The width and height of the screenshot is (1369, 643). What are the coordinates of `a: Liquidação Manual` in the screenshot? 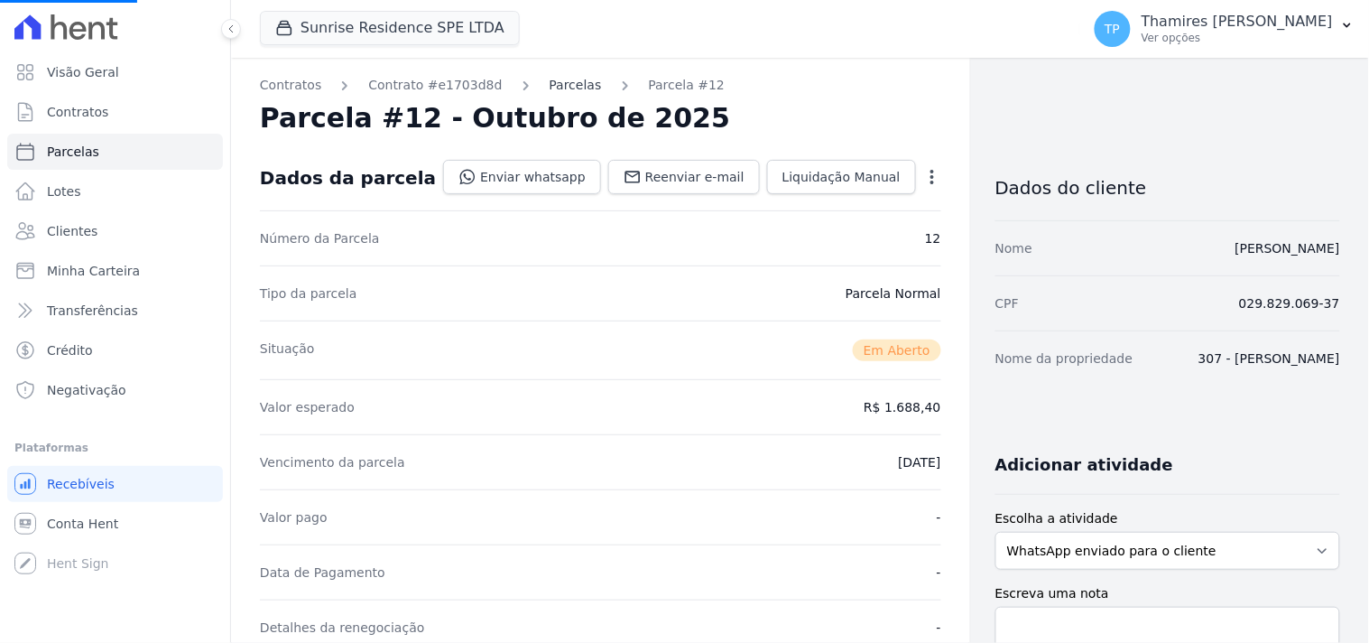 It's located at (841, 177).